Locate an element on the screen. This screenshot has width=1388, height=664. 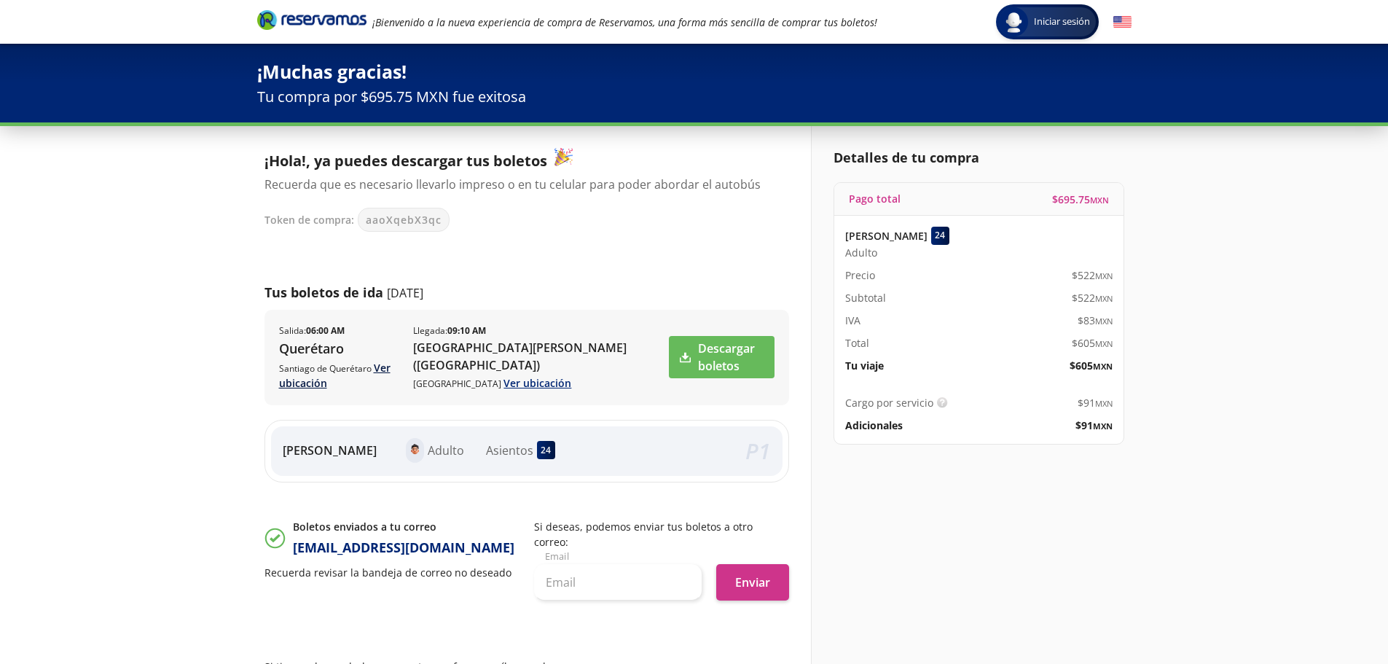
p: Salida : is located at coordinates (312, 331).